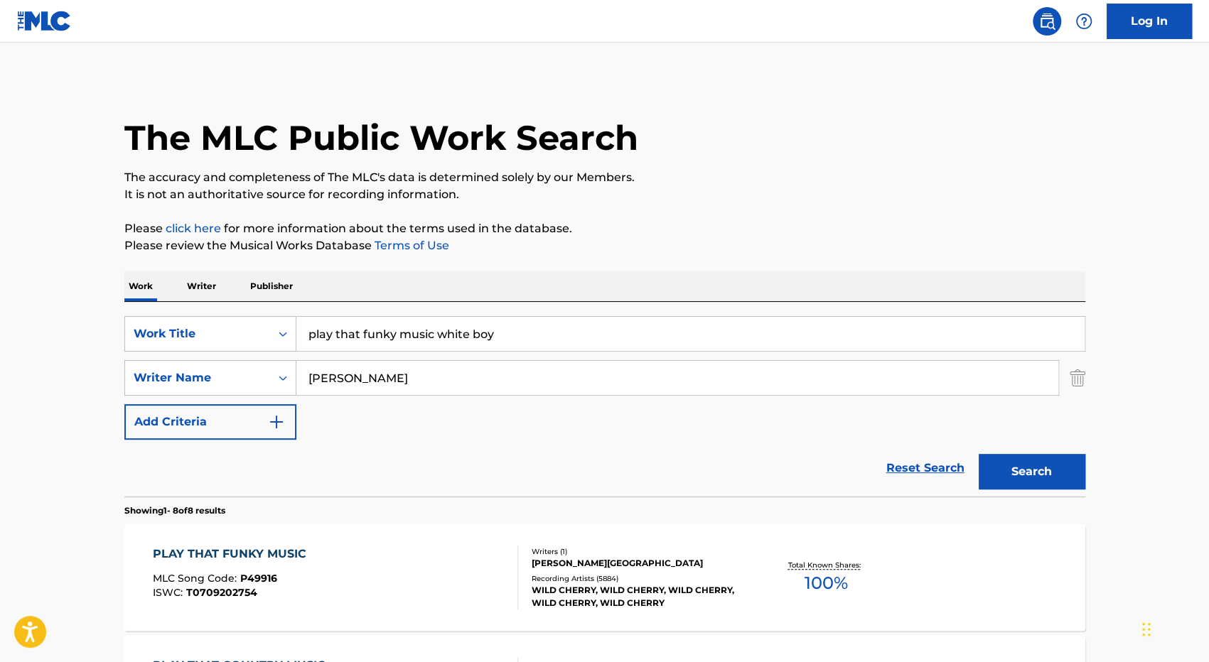  What do you see at coordinates (605, 195) in the screenshot?
I see `p: It is not an authoritative source for recording information.` at bounding box center [605, 195].